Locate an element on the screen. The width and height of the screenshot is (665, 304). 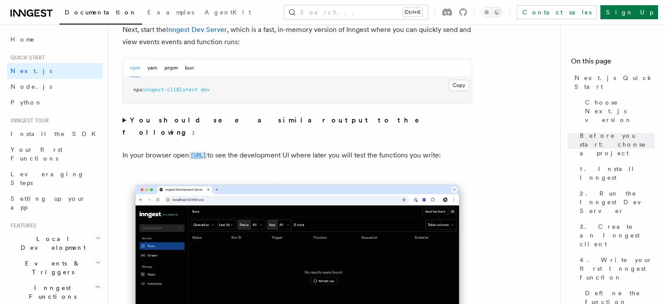
button: pnpm is located at coordinates (171, 68).